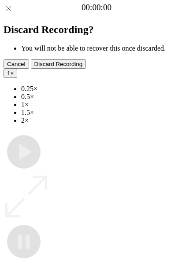  I want to click on button: Cancel, so click(16, 64).